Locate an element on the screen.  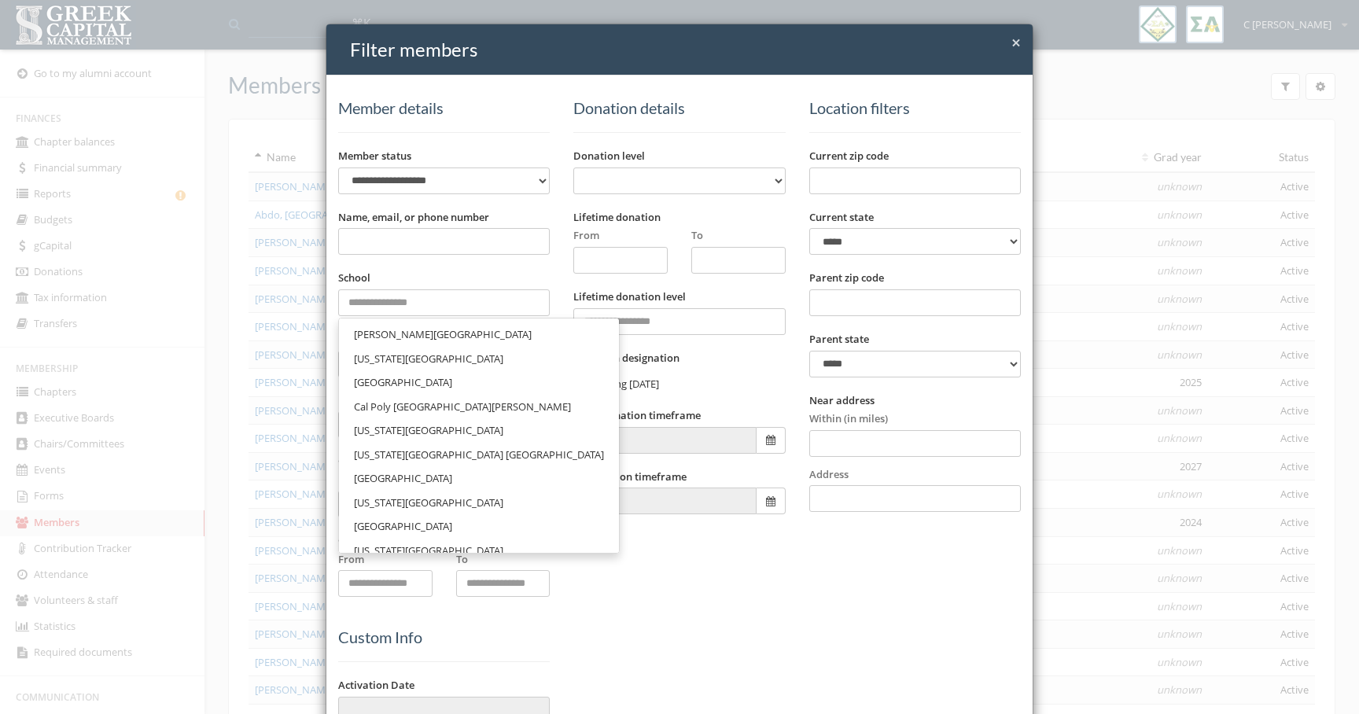
label: Activation Date is located at coordinates (376, 685).